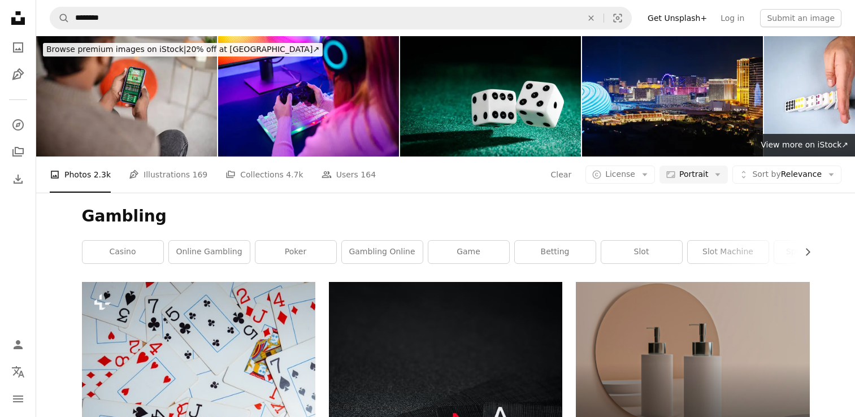 The width and height of the screenshot is (855, 417). I want to click on a: Get Unsplash+, so click(677, 18).